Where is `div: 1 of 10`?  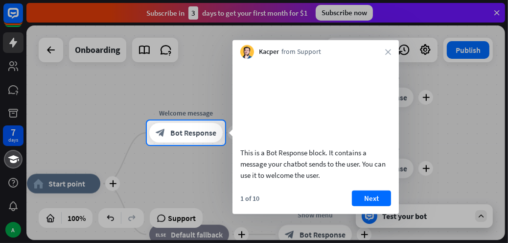 div: 1 of 10 is located at coordinates (250, 198).